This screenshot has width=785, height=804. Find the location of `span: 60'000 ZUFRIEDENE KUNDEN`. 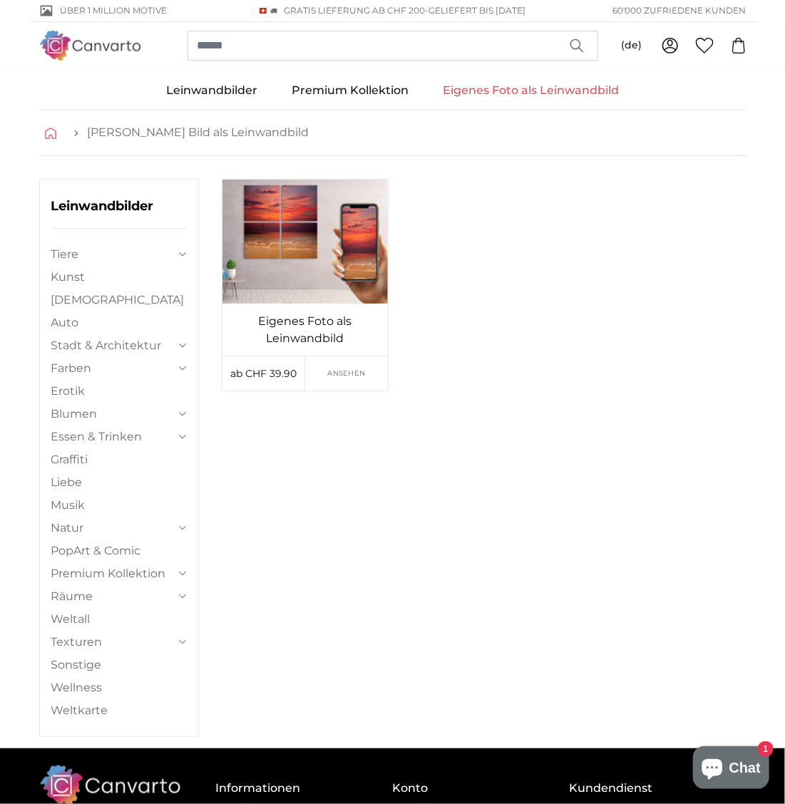

span: 60'000 ZUFRIEDENE KUNDEN is located at coordinates (679, 11).